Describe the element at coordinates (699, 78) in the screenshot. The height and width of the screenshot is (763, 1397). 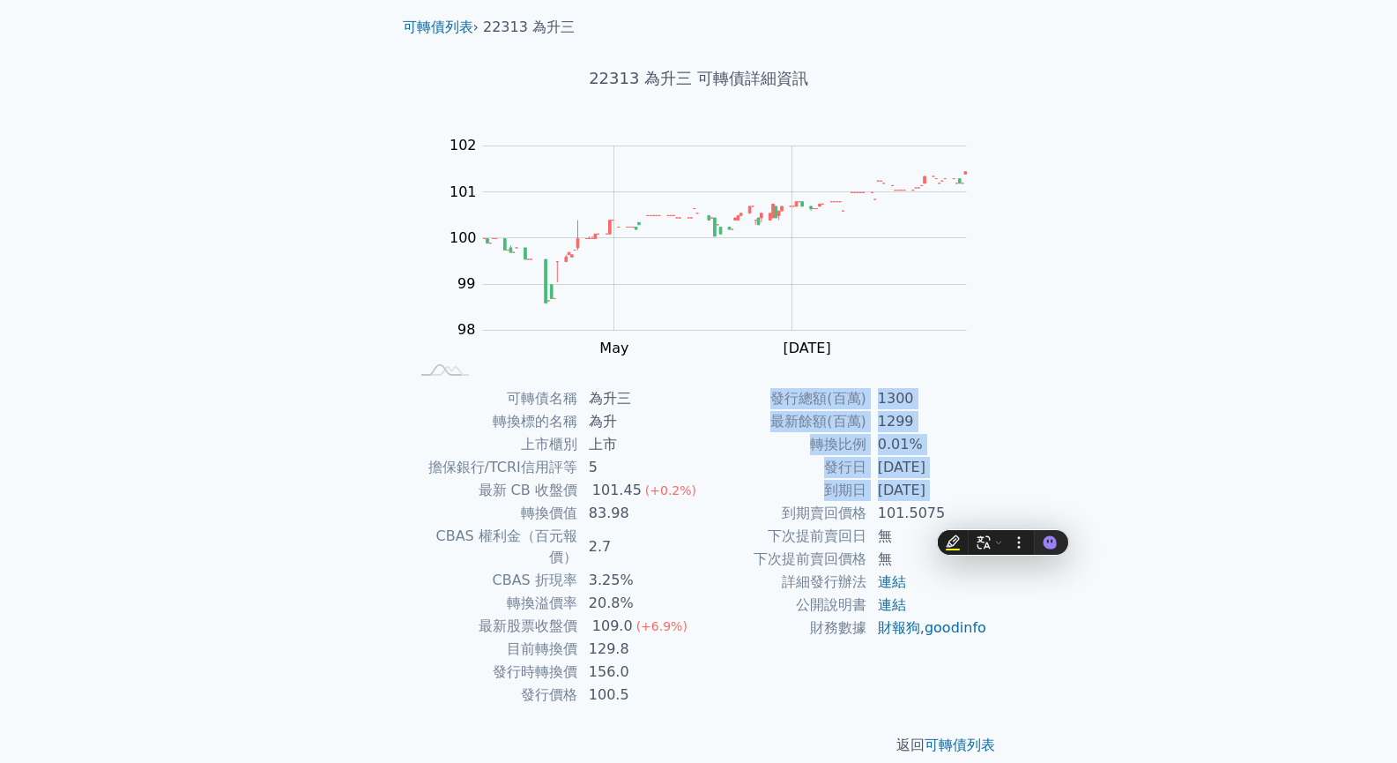
I see `h1: 22313 為升三 可轉債詳細資訊` at that location.